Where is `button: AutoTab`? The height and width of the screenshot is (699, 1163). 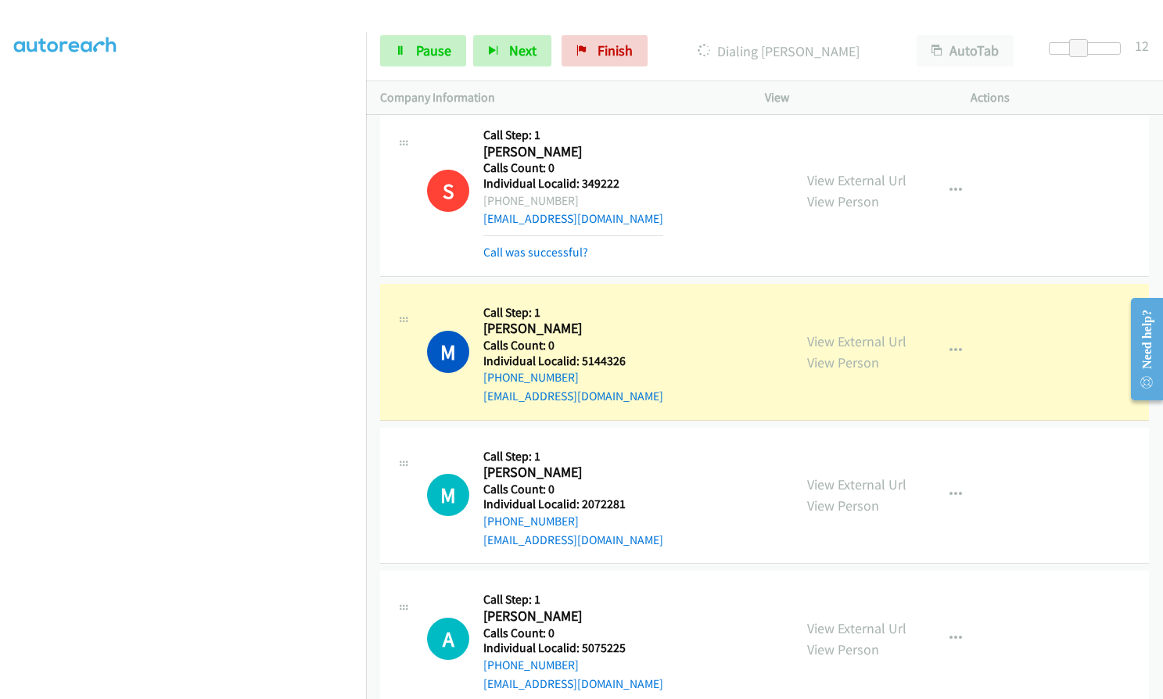 button: AutoTab is located at coordinates (965, 51).